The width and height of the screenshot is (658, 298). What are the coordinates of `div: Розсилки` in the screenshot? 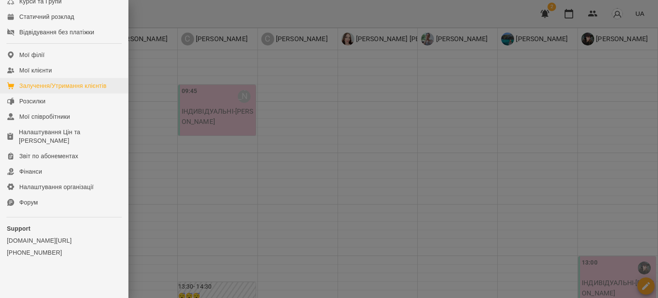 It's located at (32, 101).